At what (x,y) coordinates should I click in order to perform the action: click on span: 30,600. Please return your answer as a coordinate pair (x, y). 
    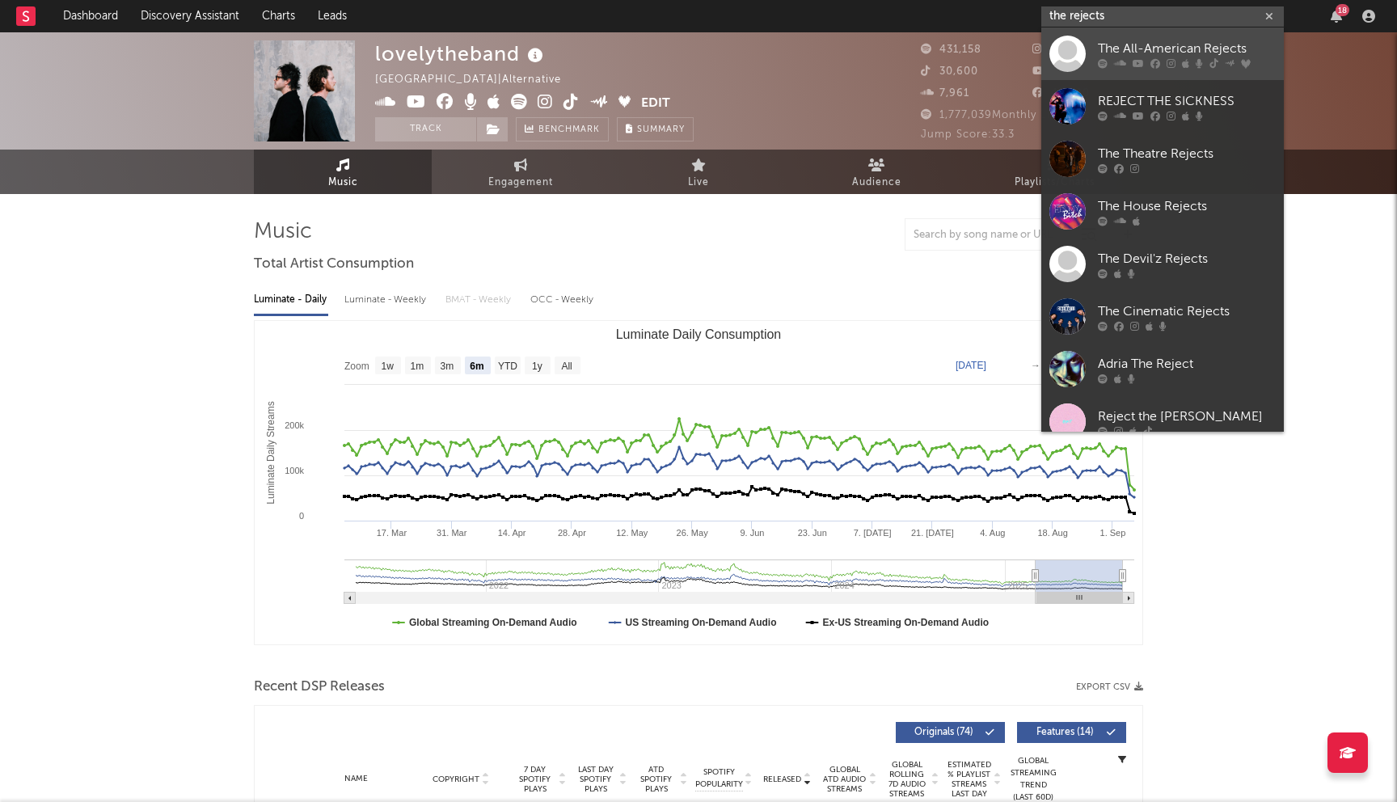
    Looking at the image, I should click on (949, 71).